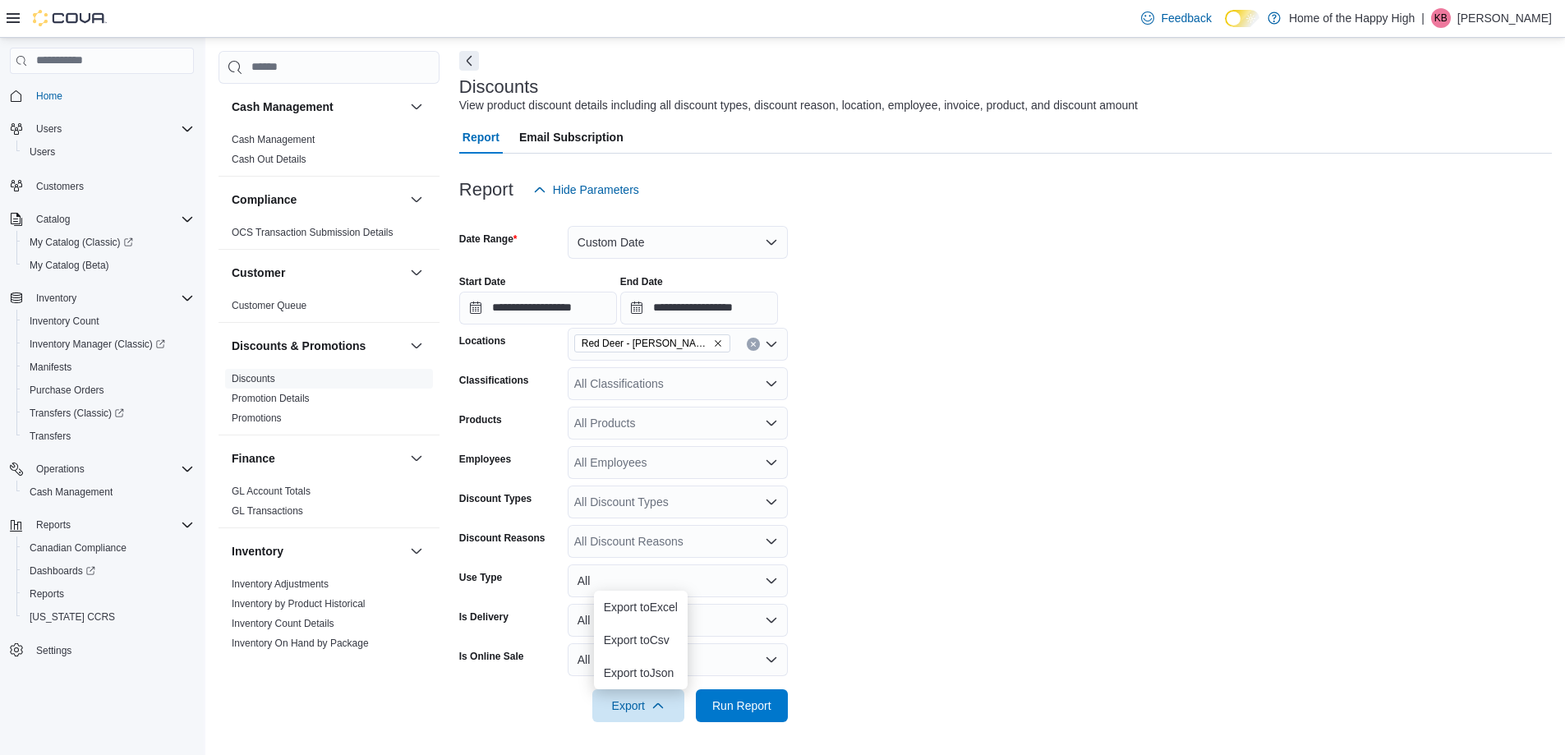 The width and height of the screenshot is (1565, 755). I want to click on span: Catalog, so click(112, 219).